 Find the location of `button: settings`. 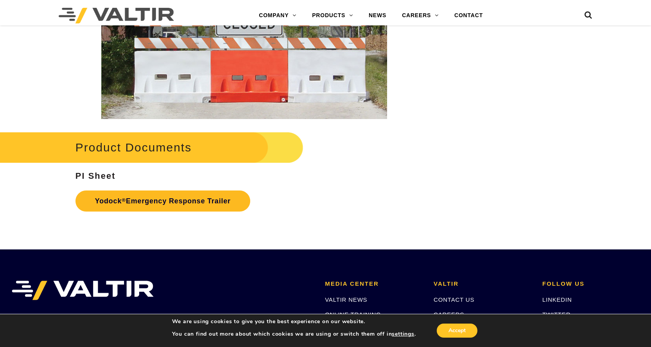

button: settings is located at coordinates (403, 335).